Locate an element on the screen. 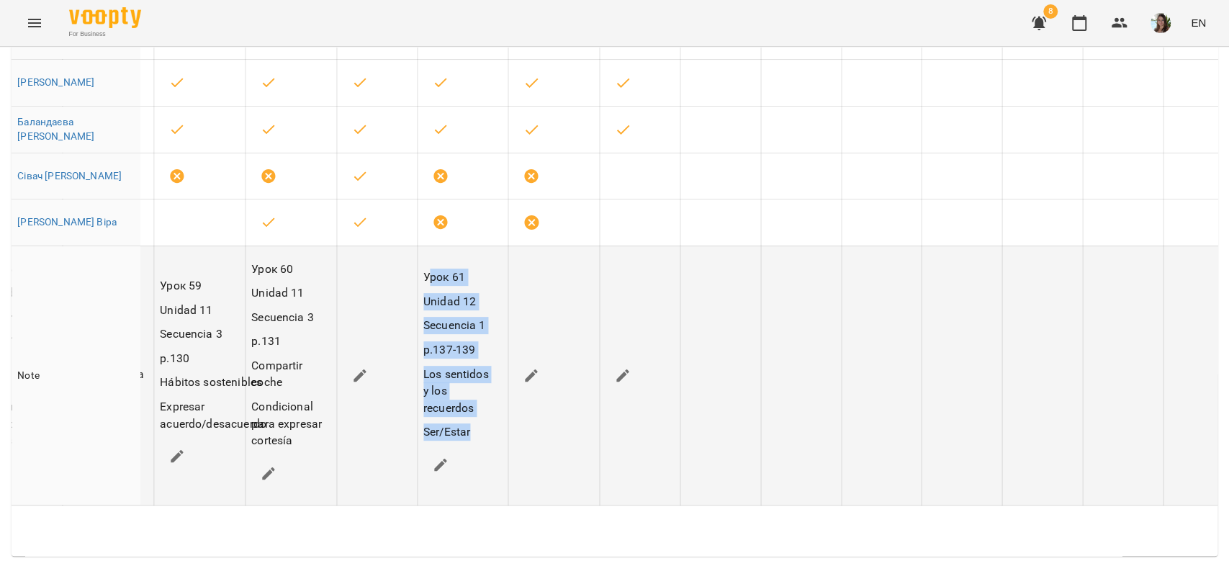 This screenshot has width=1229, height=584. img: 7a10c5ef298c1f51b8572f6d9a290e18.jpeg is located at coordinates (1160, 23).